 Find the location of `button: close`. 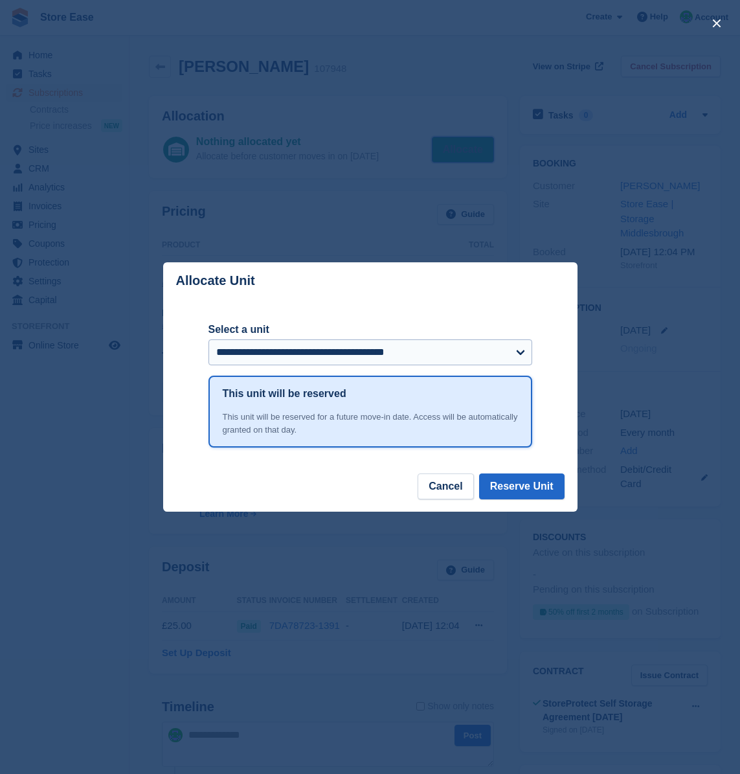

button: close is located at coordinates (717, 23).